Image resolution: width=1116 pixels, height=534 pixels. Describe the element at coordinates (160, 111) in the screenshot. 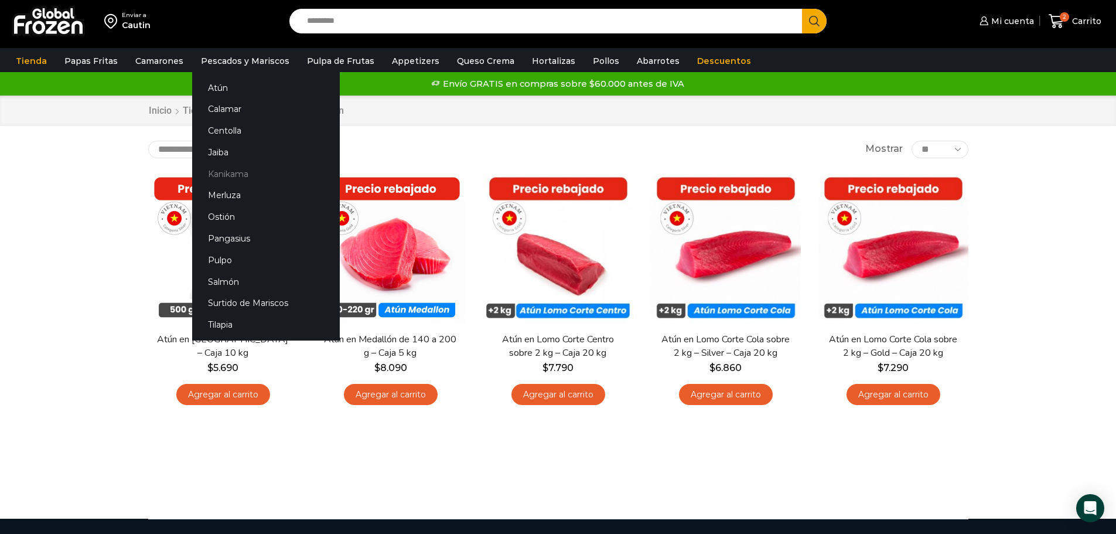

I see `a: Inicio` at that location.